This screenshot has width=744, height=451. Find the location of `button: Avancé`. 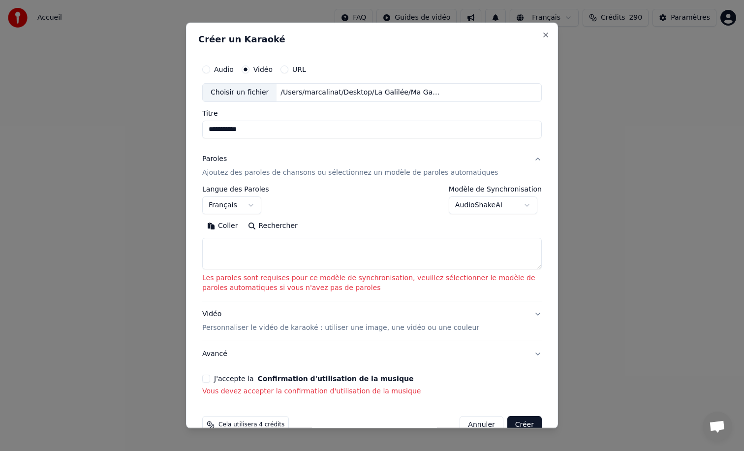

button: Avancé is located at coordinates (372, 354).